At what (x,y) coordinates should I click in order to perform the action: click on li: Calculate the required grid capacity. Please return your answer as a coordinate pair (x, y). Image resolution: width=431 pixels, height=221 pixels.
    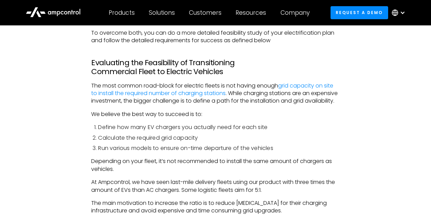
    Looking at the image, I should click on (219, 138).